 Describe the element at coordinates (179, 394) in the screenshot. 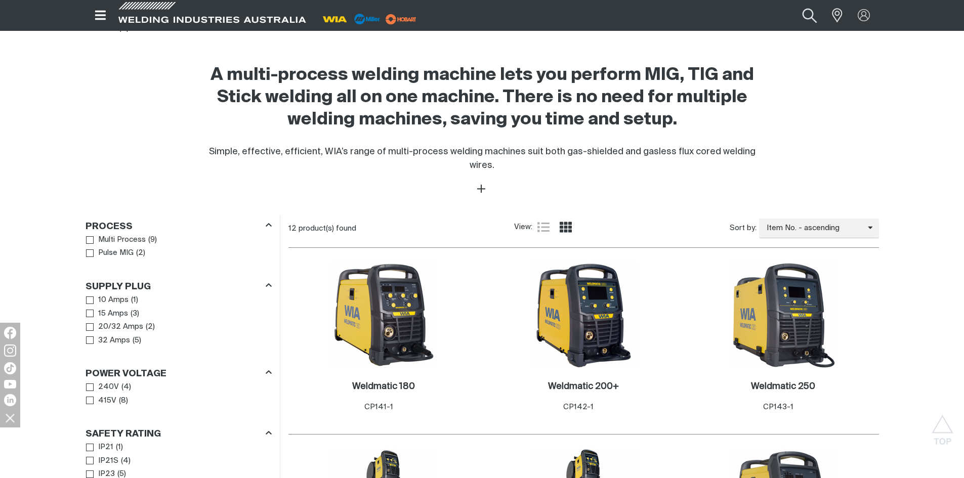

I see `ul: Power Voltage` at that location.